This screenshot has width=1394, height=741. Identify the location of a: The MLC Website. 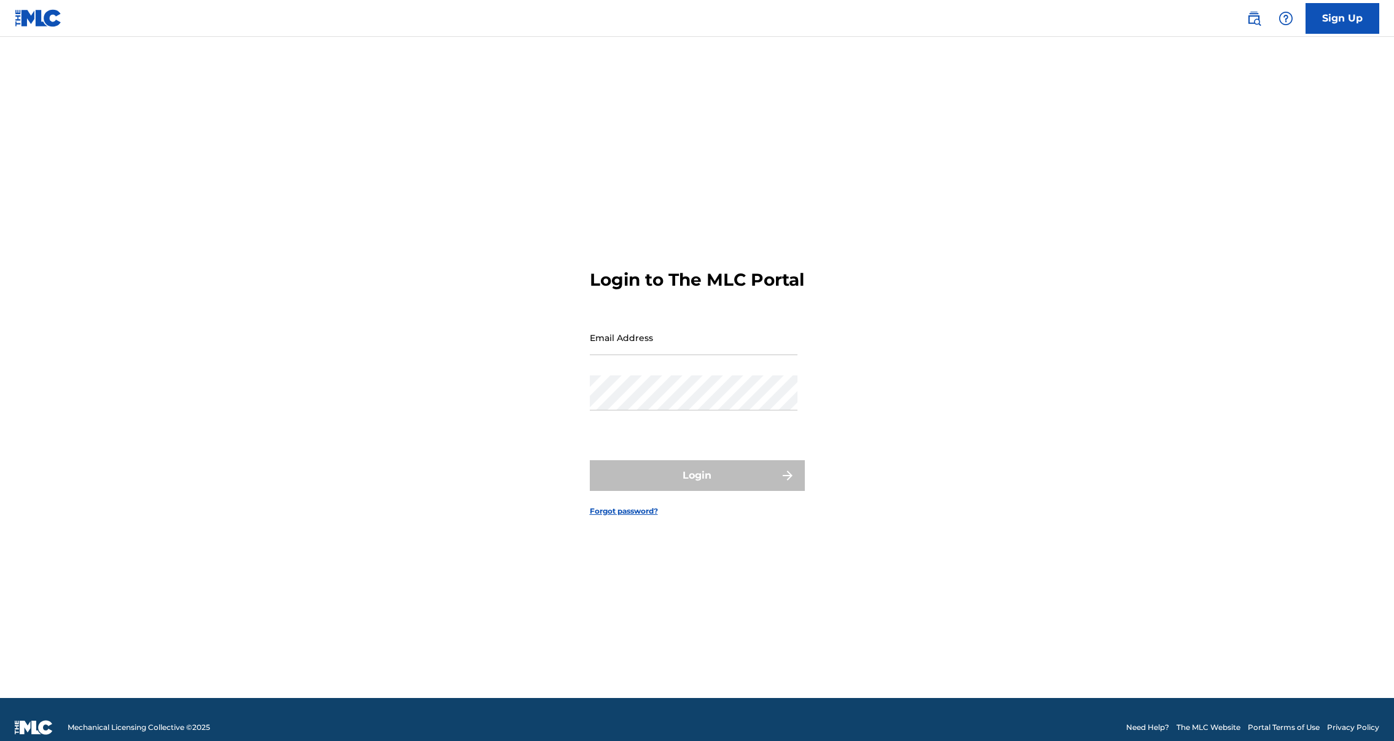
(1208, 727).